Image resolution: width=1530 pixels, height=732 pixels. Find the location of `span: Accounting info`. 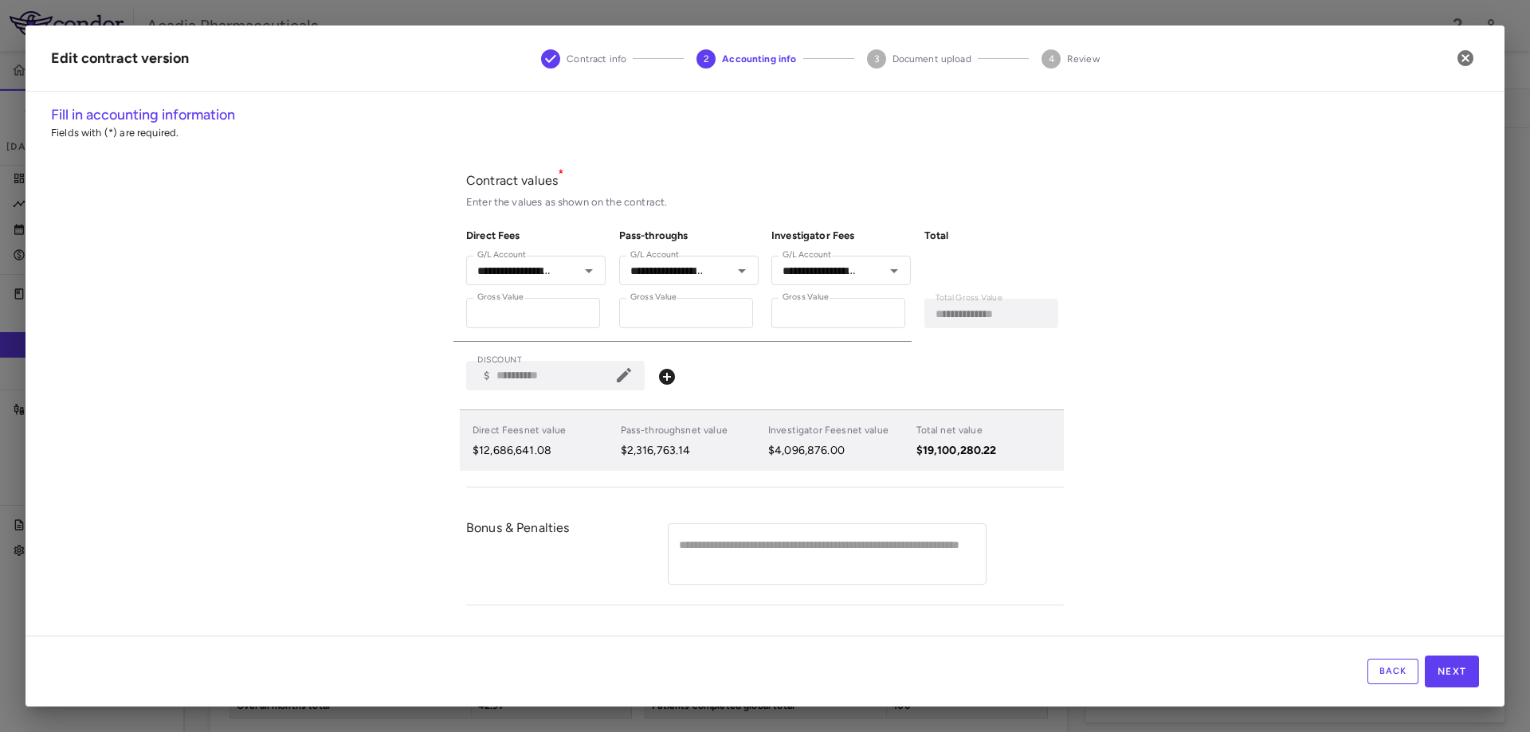

span: Accounting info is located at coordinates (759, 59).